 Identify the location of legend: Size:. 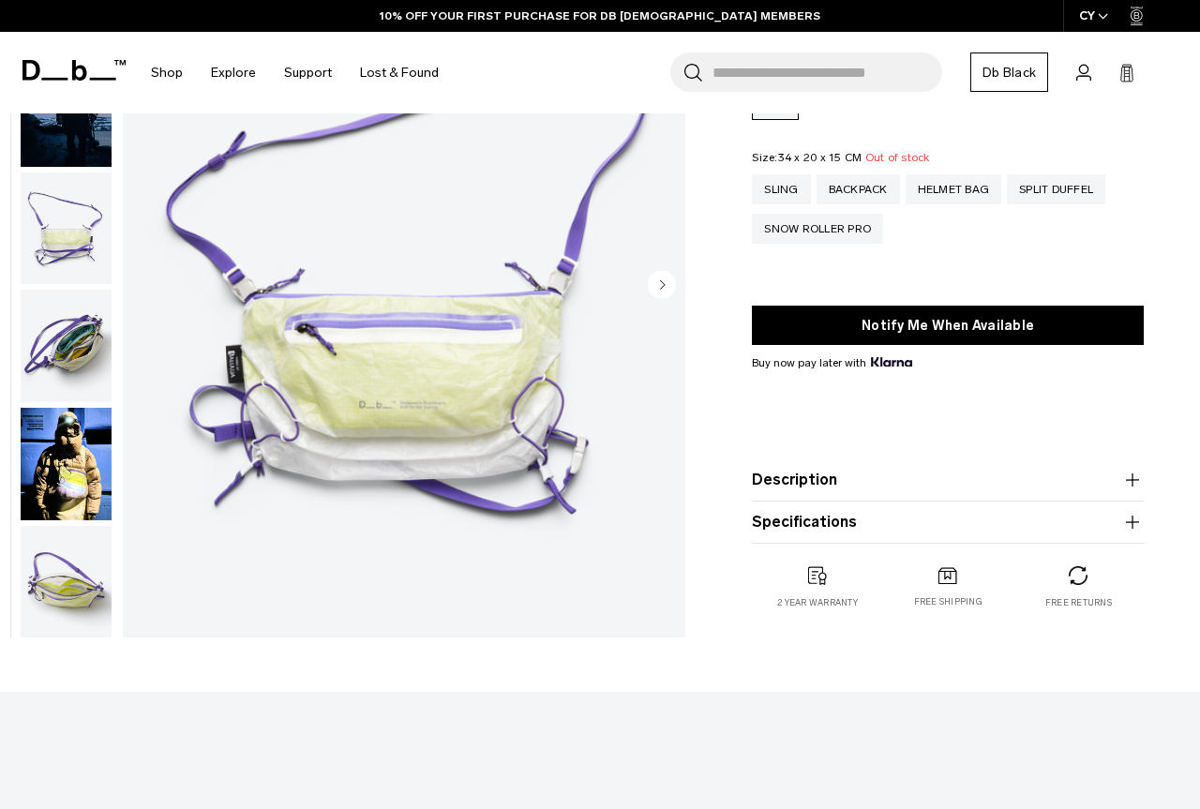
(840, 157).